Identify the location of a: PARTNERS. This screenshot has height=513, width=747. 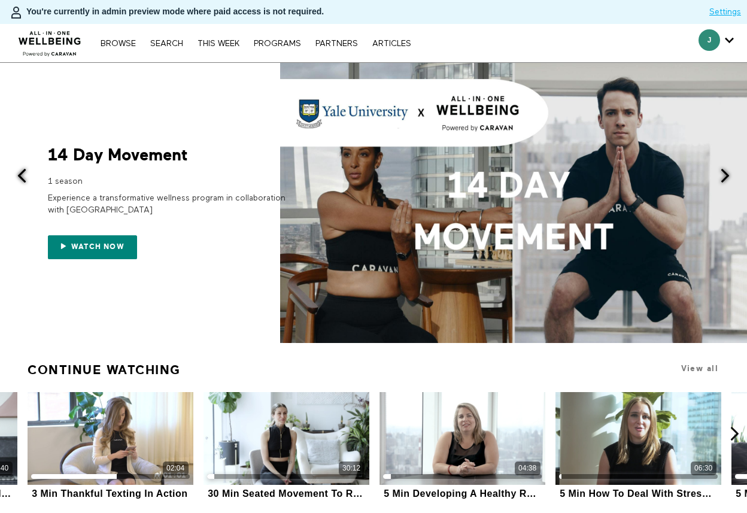
(336, 44).